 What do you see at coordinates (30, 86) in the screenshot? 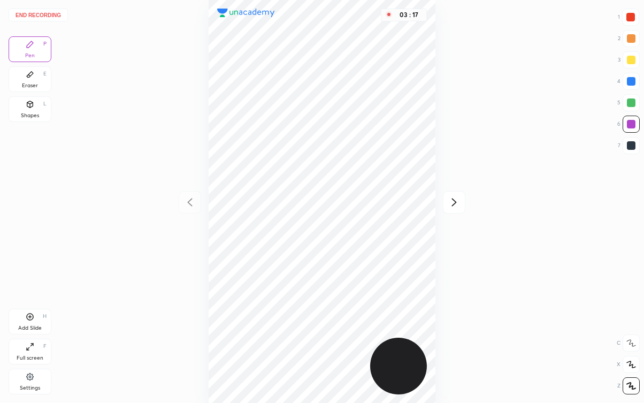
I see `div: Eraser` at bounding box center [30, 86].